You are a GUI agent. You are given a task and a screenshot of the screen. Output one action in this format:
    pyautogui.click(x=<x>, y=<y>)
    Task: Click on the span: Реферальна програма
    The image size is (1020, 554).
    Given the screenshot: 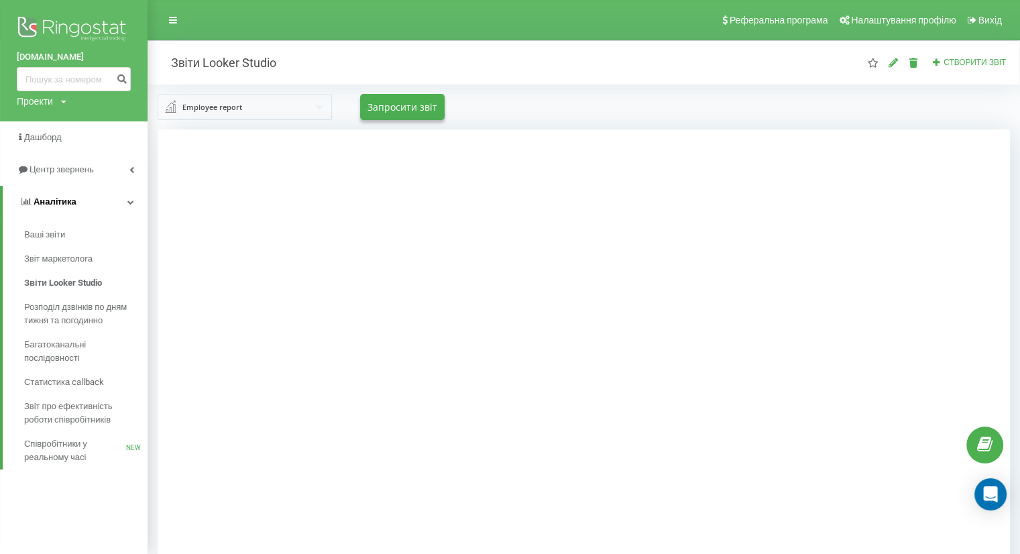 What is the action you would take?
    pyautogui.click(x=778, y=20)
    